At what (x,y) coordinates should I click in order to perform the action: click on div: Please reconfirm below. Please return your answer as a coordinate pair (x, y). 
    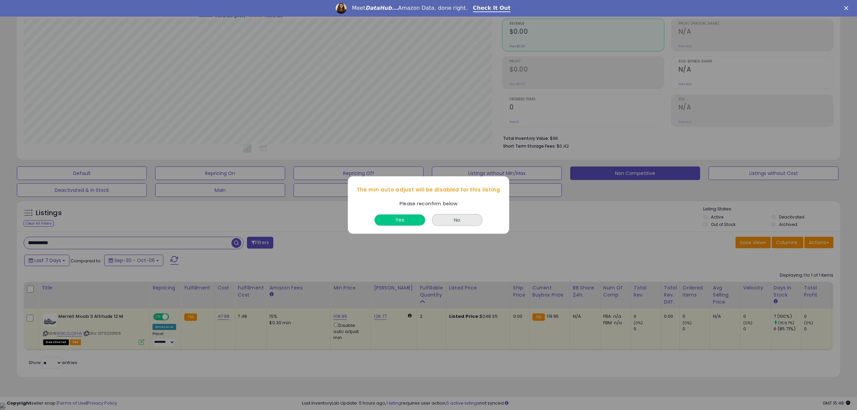
    Looking at the image, I should click on (428, 203).